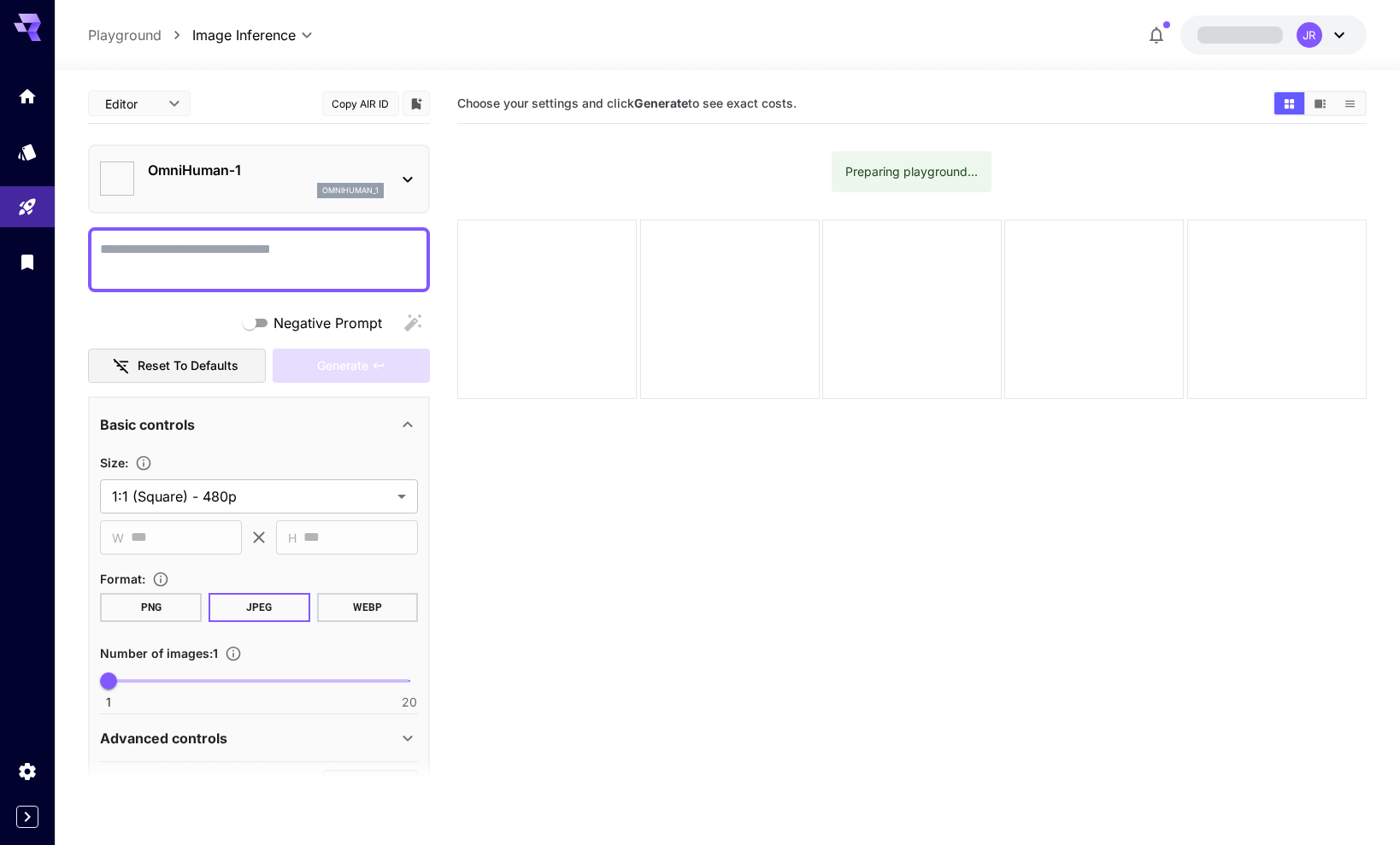 The width and height of the screenshot is (1400, 845). I want to click on button: JR, so click(1274, 35).